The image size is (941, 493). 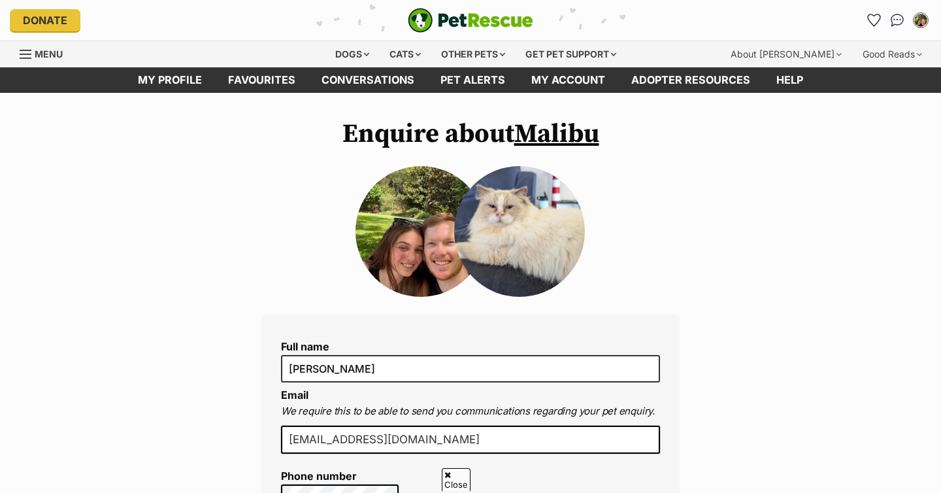 What do you see at coordinates (46, 53) in the screenshot?
I see `a: Menu` at bounding box center [46, 53].